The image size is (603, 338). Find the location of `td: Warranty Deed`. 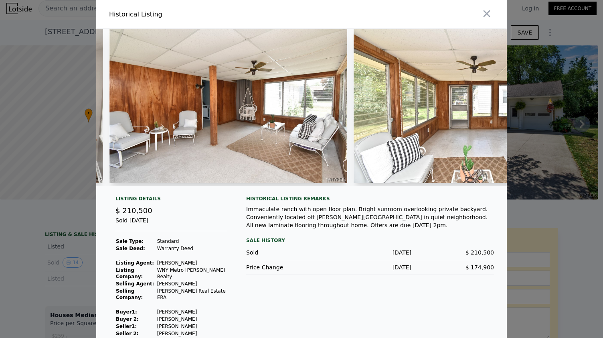

td: Warranty Deed is located at coordinates (192, 248).